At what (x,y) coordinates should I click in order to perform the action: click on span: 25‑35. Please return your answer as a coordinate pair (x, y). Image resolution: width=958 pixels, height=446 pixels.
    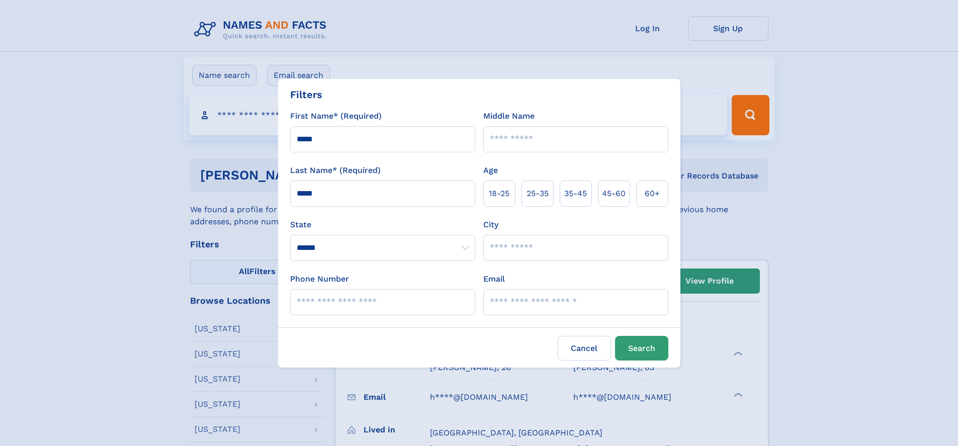
    Looking at the image, I should click on (538, 194).